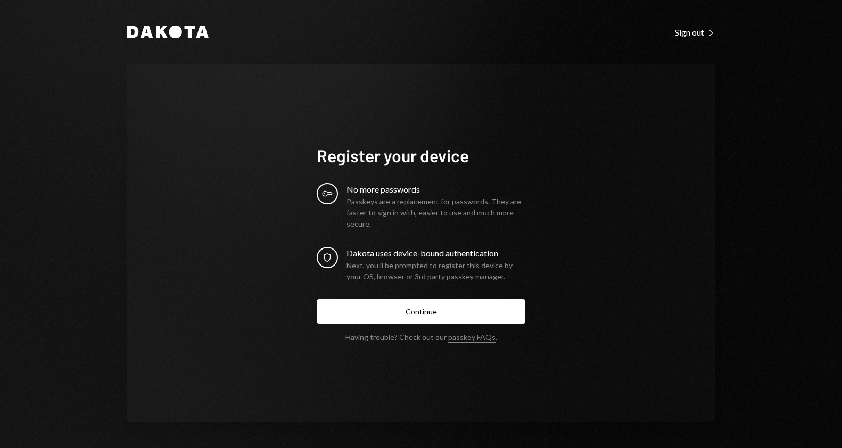  I want to click on div: No more passwords, so click(436, 189).